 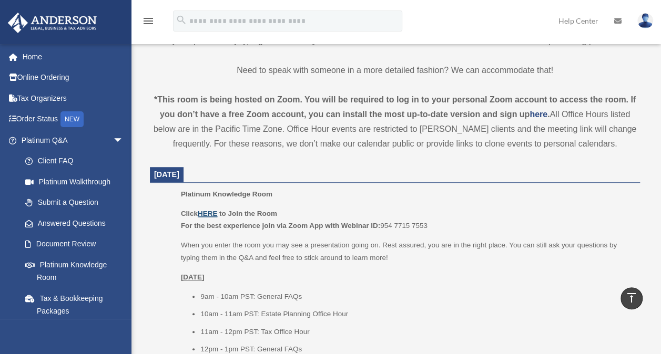 What do you see at coordinates (181, 20) in the screenshot?
I see `i: search` at bounding box center [181, 20].